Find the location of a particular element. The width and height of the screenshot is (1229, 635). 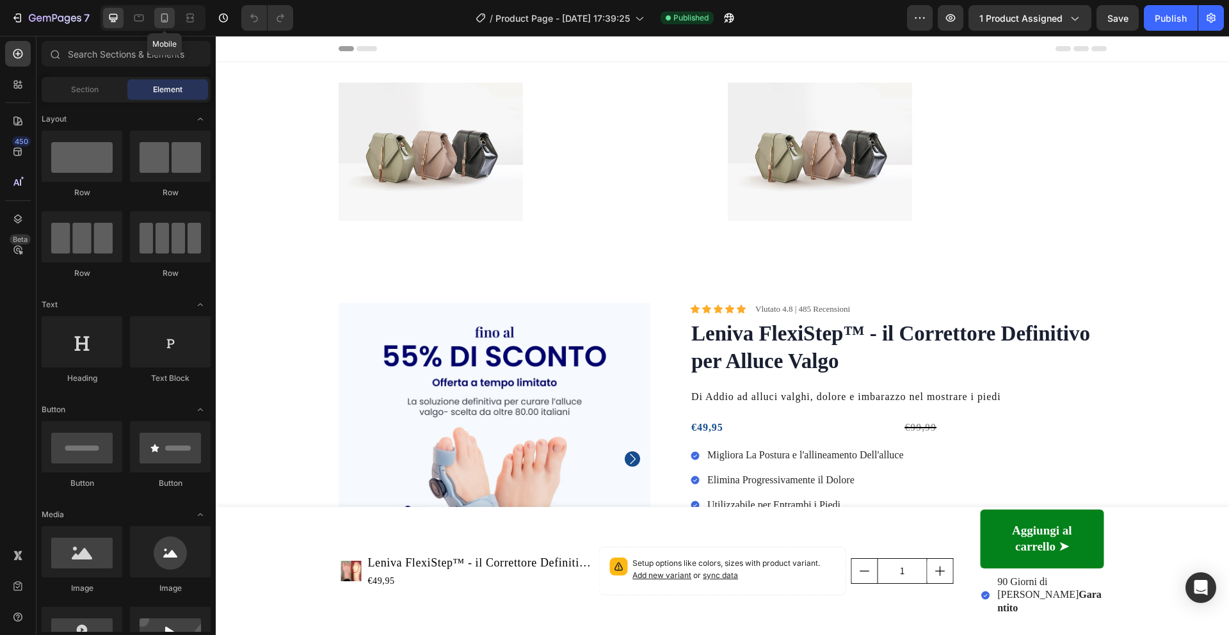

p: 80.000+ Clienti Soddisfatti is located at coordinates (799, 57).